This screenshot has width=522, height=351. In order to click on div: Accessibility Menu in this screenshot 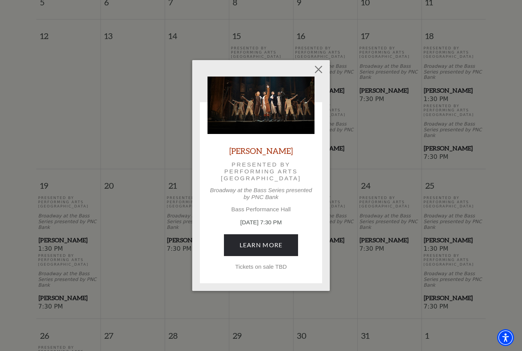, I will do `click(506, 337)`.